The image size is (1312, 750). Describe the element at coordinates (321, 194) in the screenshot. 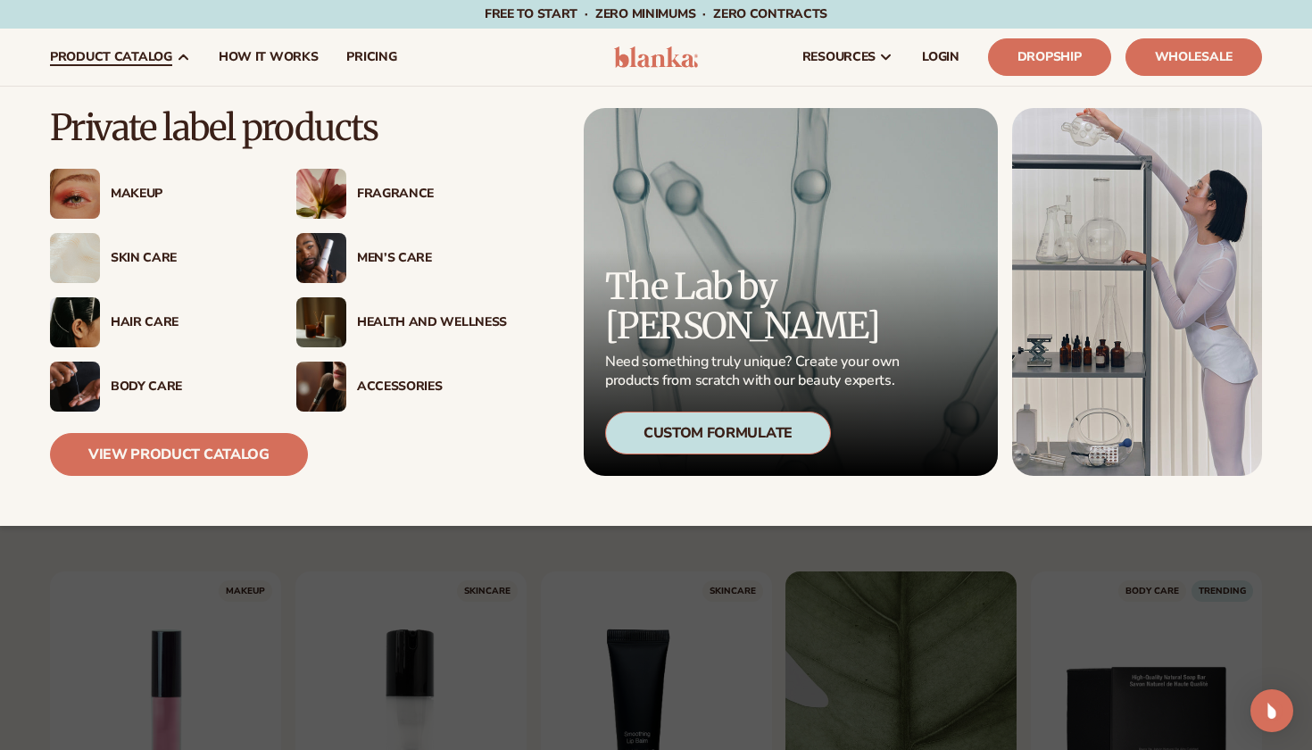

I see `img: Pink blooming flower.` at that location.